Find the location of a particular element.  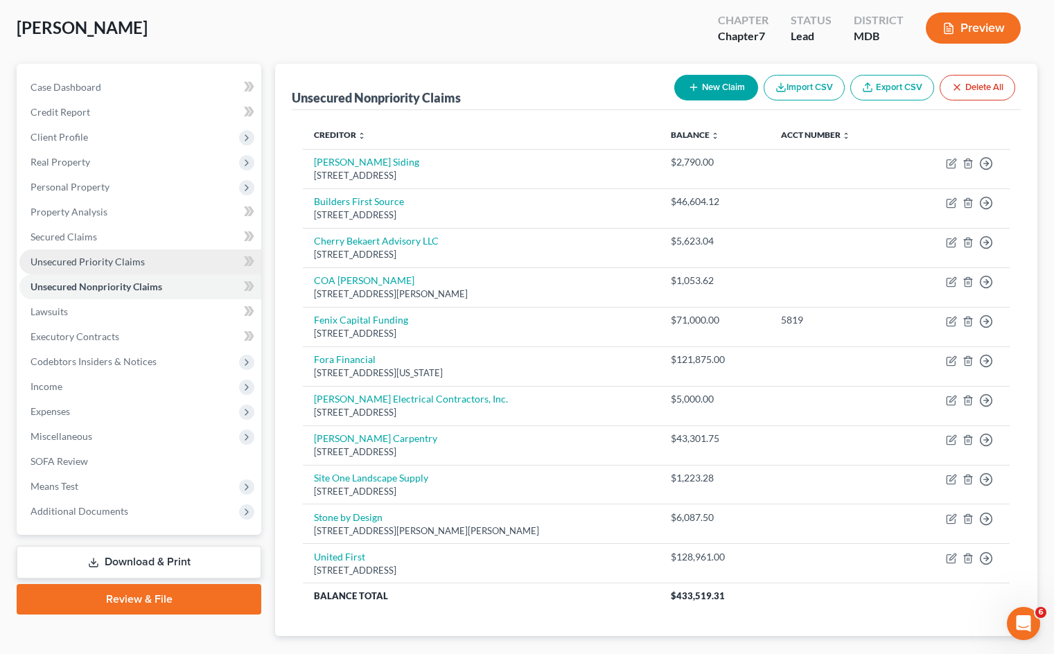

a: Balance unfold_more is located at coordinates (695, 134).